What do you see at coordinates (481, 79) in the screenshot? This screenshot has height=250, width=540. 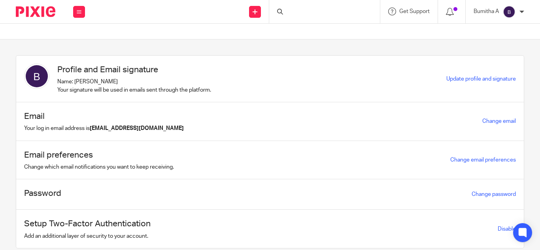 I see `span: Update profile and signature` at bounding box center [481, 79].